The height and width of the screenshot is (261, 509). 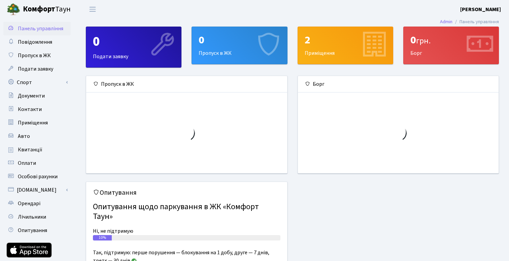 I want to click on span: Авто, so click(x=24, y=136).